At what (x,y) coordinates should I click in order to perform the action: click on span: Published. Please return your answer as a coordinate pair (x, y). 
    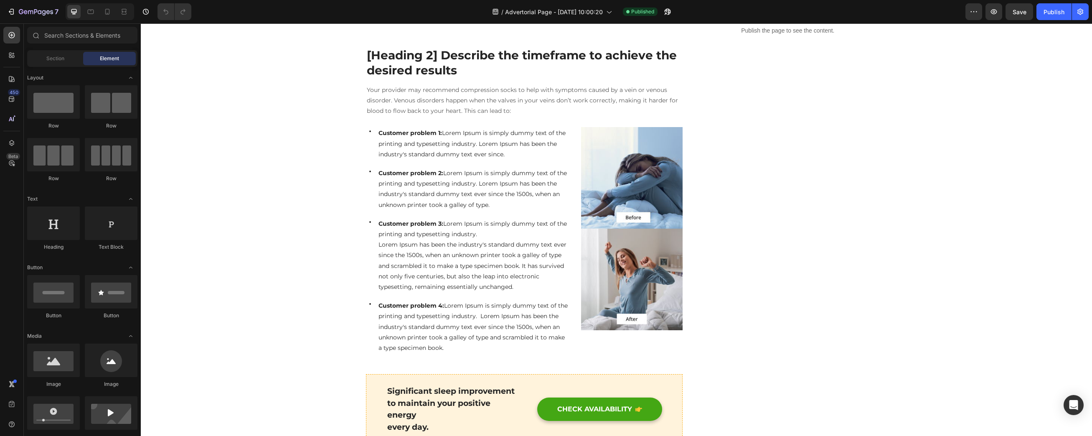
    Looking at the image, I should click on (642, 12).